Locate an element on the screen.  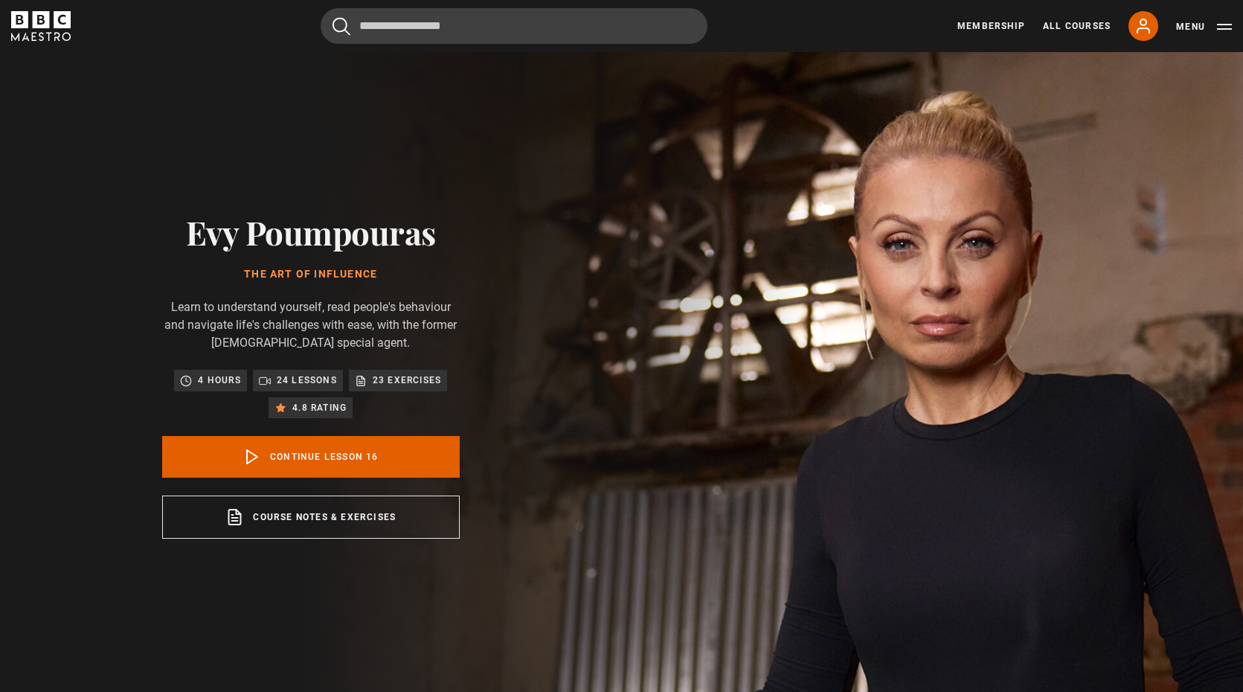
h2: Evy Poumpouras is located at coordinates (311, 231).